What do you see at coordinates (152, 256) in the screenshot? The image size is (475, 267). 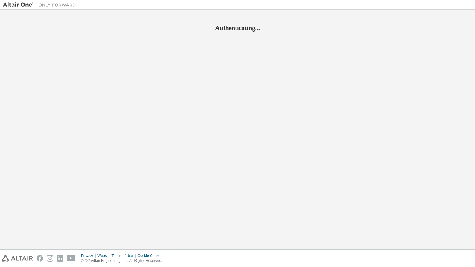 I see `div: Cookie Consent` at bounding box center [152, 256].